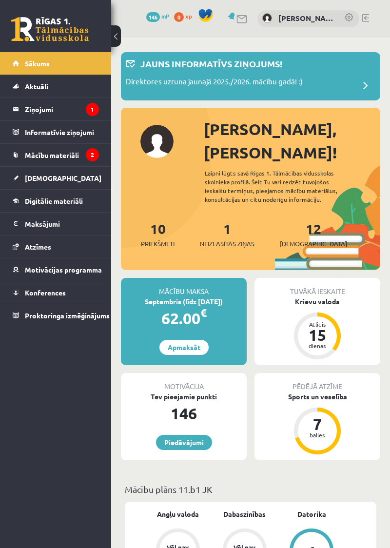 The width and height of the screenshot is (390, 548). I want to click on legend: Maksājumi, so click(62, 224).